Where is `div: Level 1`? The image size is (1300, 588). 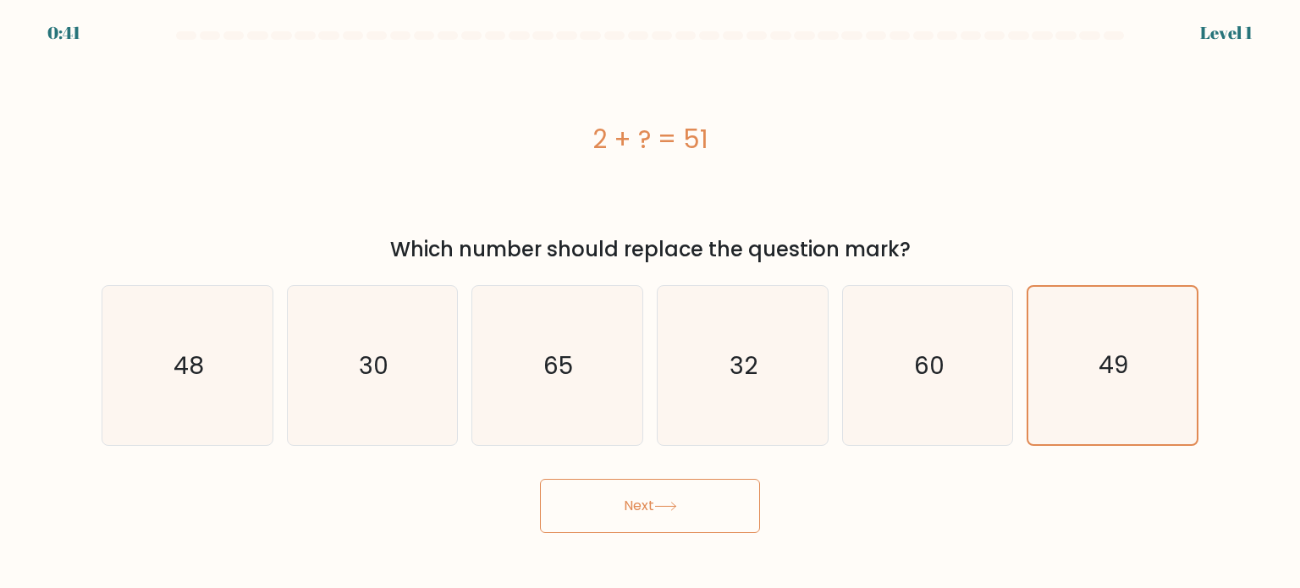 div: Level 1 is located at coordinates (1226, 33).